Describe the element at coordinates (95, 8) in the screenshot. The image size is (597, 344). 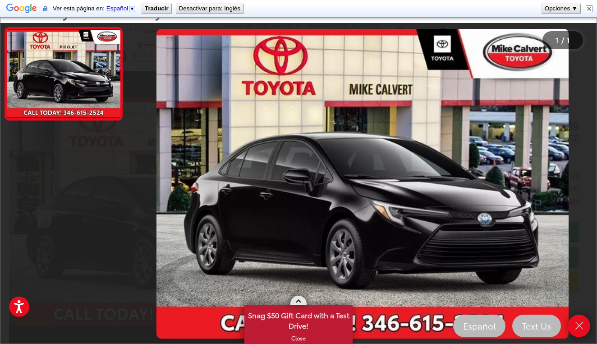
I see `span: Ver esta página en:` at that location.